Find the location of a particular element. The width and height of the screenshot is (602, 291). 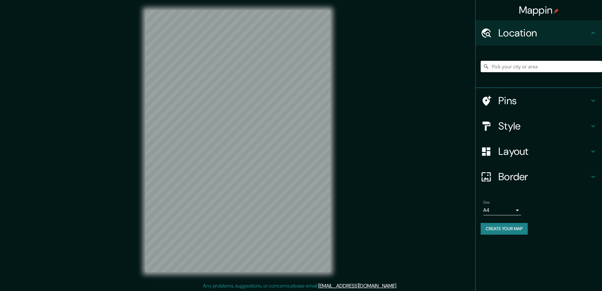

div: A4 is located at coordinates (502, 210).